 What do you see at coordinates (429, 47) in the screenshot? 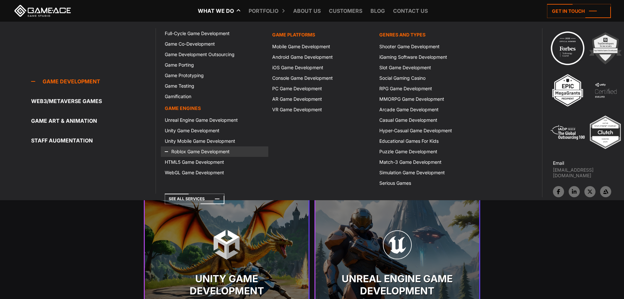
I see `a: Shooter Game Development` at bounding box center [429, 47].